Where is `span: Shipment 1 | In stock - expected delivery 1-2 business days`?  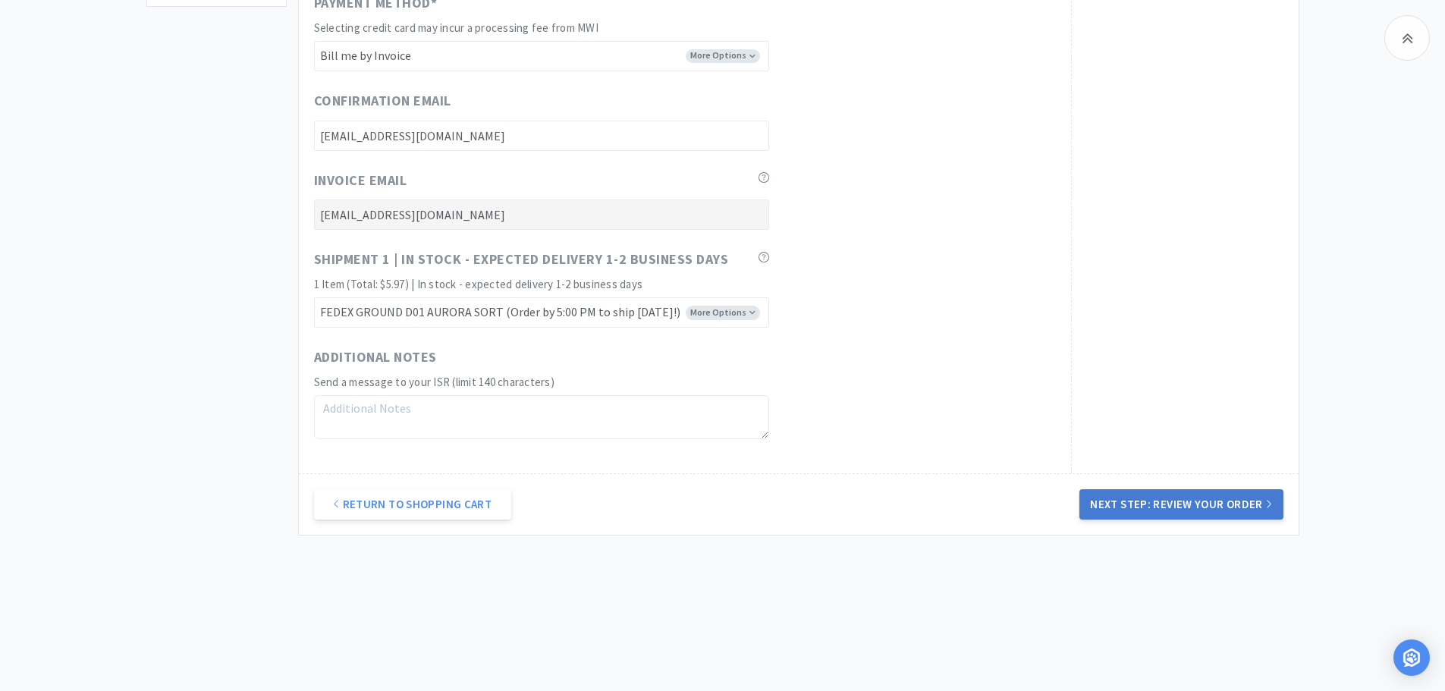
span: Shipment 1 | In stock - expected delivery 1-2 business days is located at coordinates (521, 259).